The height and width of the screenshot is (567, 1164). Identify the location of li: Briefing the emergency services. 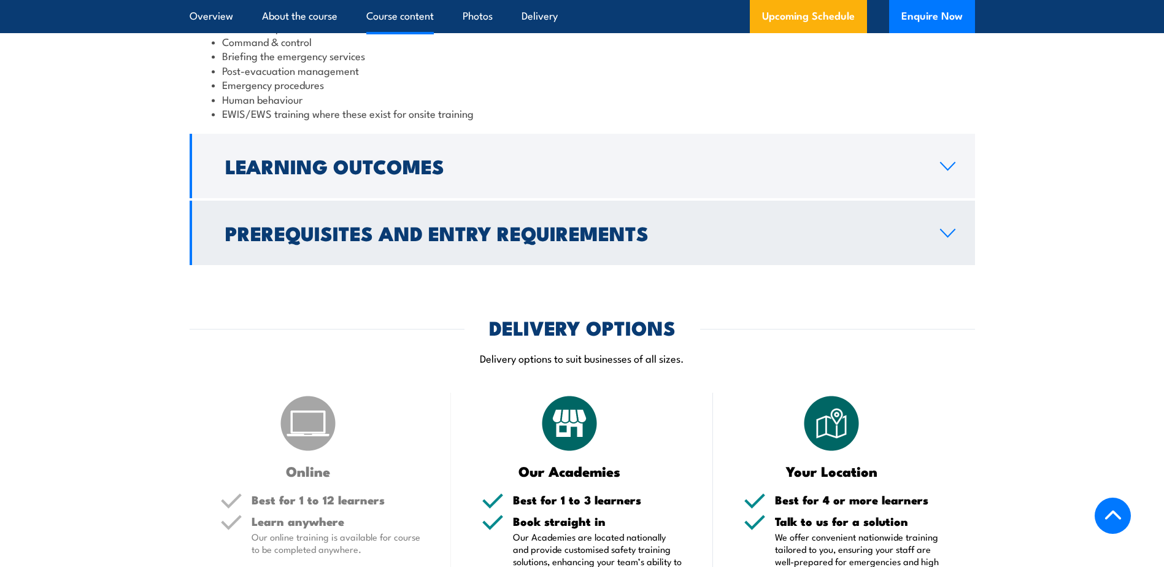
(582, 55).